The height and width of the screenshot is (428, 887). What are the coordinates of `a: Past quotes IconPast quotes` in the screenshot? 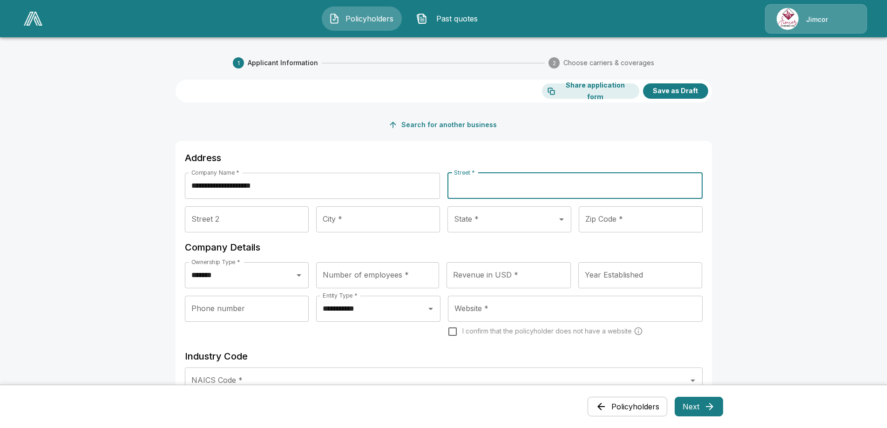 It's located at (449, 19).